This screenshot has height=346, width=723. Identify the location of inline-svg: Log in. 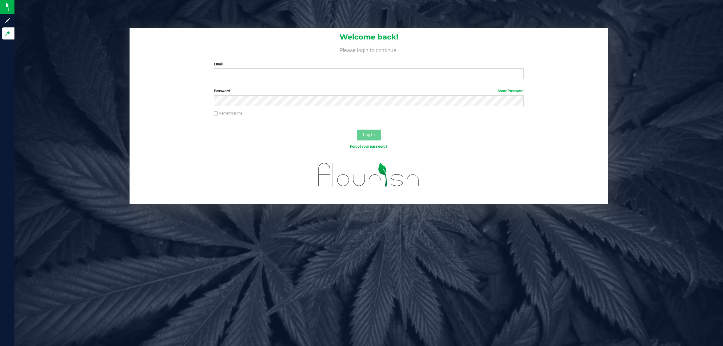
(8, 33).